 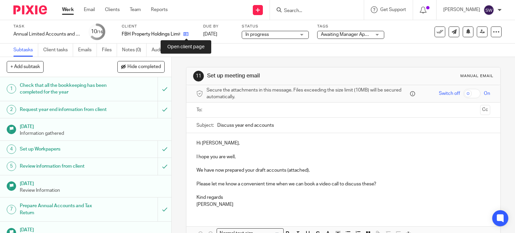 I want to click on a: Reports, so click(x=159, y=10).